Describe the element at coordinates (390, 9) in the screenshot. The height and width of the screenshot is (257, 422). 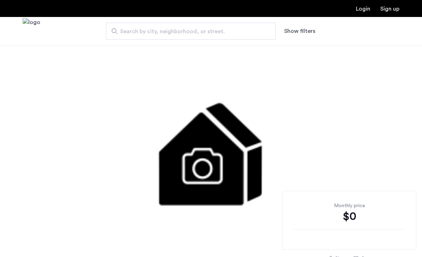
I see `a: Registration` at that location.